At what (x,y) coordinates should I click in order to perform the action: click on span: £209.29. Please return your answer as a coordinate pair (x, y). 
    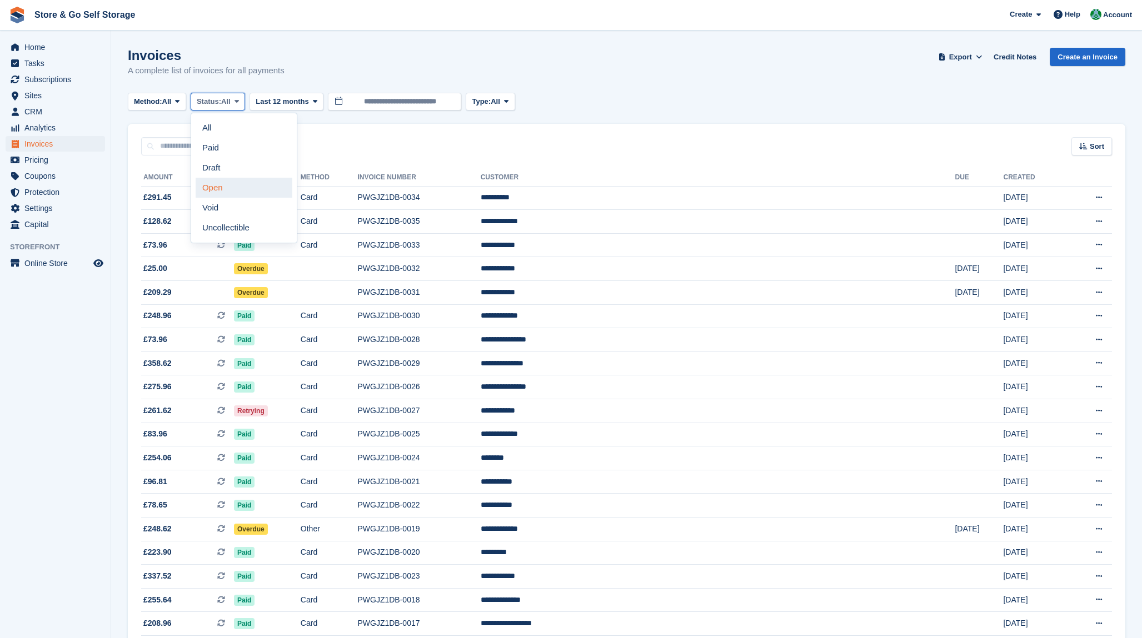
    Looking at the image, I should click on (157, 292).